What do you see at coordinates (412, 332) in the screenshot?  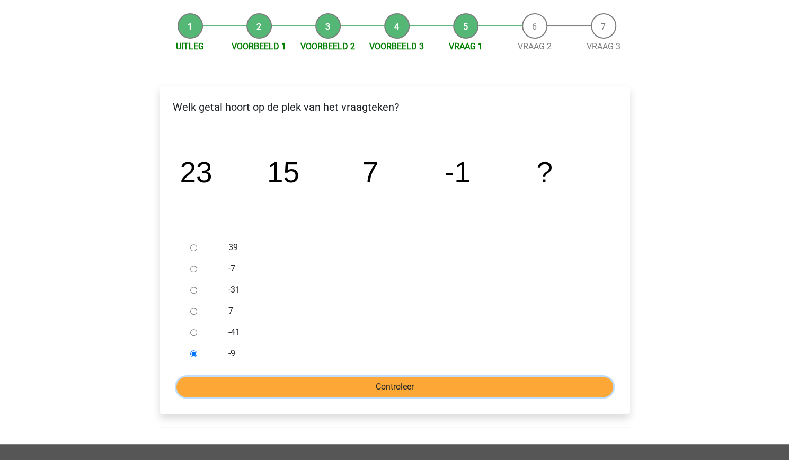 I see `label: -41` at bounding box center [412, 332].